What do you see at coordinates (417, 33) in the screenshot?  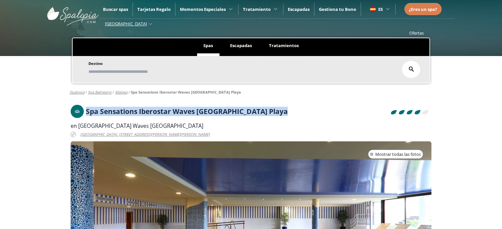 I see `a: Ofertas` at bounding box center [417, 33].